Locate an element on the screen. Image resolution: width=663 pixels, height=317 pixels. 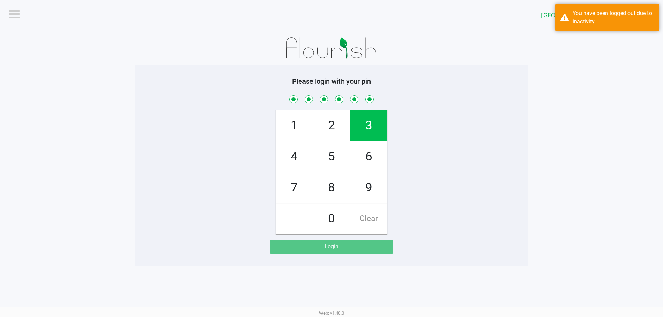
span: 6 is located at coordinates (369, 157).